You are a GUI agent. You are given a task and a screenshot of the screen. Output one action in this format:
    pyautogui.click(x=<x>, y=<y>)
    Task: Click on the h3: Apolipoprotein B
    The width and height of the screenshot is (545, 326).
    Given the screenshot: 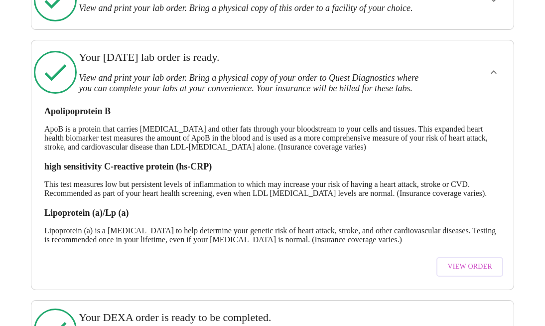 What is the action you would take?
    pyautogui.click(x=273, y=111)
    